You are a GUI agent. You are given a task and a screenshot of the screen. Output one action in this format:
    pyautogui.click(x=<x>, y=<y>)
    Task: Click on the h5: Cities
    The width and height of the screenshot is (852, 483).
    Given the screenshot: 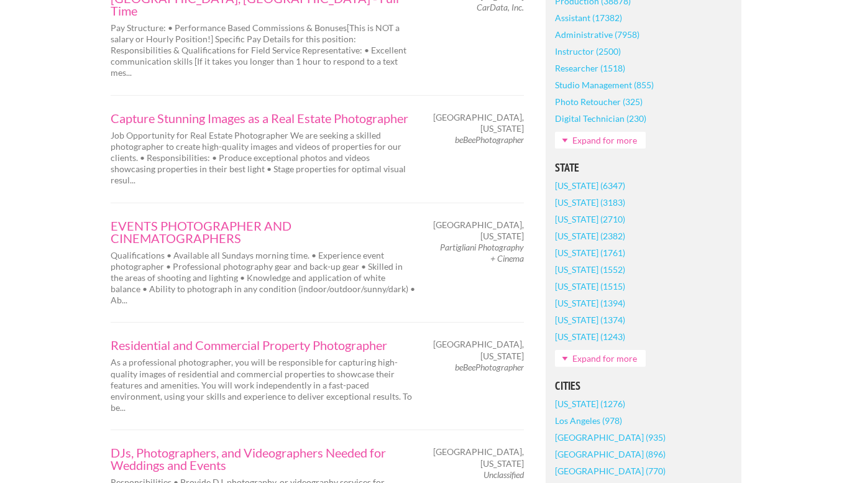 What is the action you would take?
    pyautogui.click(x=643, y=386)
    